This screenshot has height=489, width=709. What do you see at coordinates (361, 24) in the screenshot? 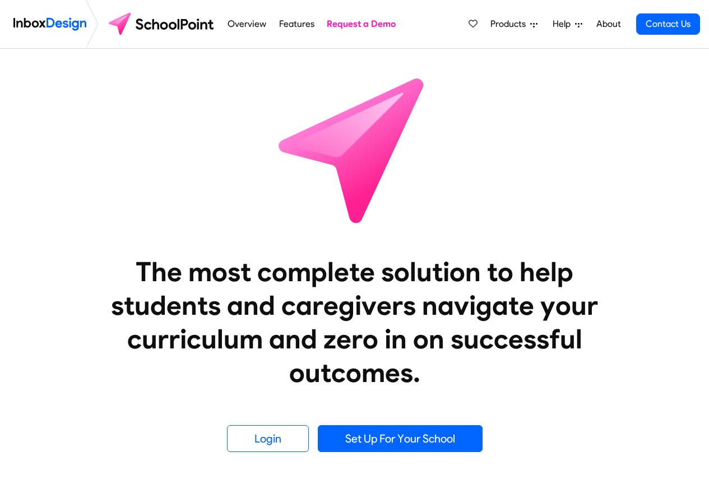
I see `a: Request a Demo` at bounding box center [361, 24].